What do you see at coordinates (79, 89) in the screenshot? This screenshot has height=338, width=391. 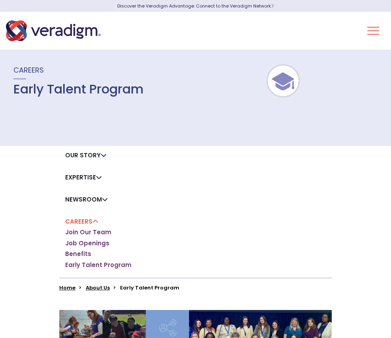 I see `h1: Early Talent Program` at bounding box center [79, 89].